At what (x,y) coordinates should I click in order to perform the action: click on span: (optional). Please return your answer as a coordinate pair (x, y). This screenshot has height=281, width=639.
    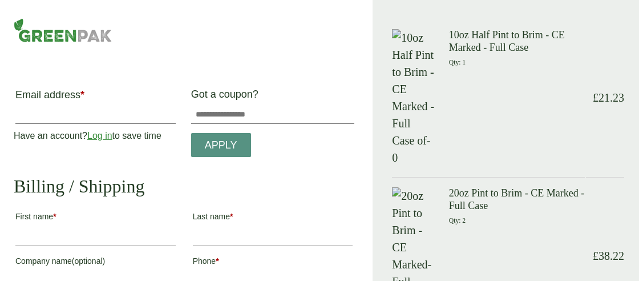
    Looking at the image, I should click on (88, 261).